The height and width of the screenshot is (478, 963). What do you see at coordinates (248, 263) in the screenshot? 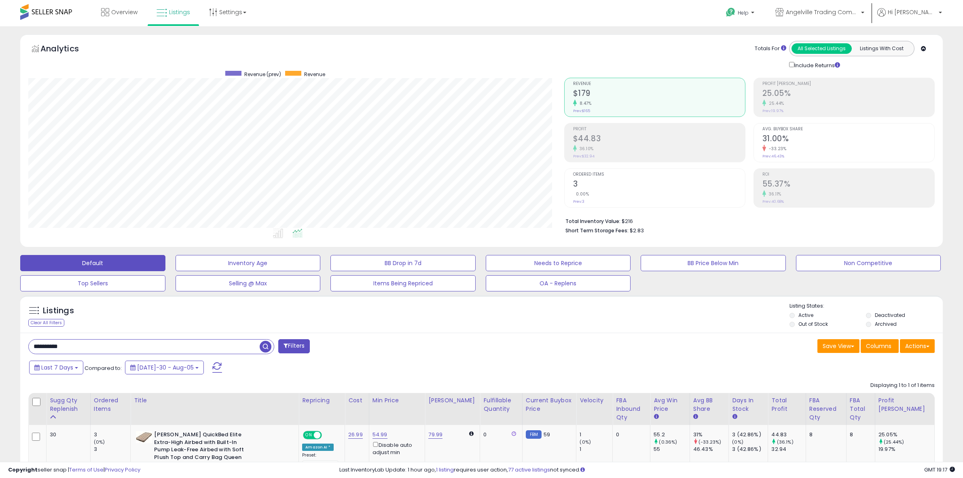
I see `button: Inventory Age` at bounding box center [248, 263].